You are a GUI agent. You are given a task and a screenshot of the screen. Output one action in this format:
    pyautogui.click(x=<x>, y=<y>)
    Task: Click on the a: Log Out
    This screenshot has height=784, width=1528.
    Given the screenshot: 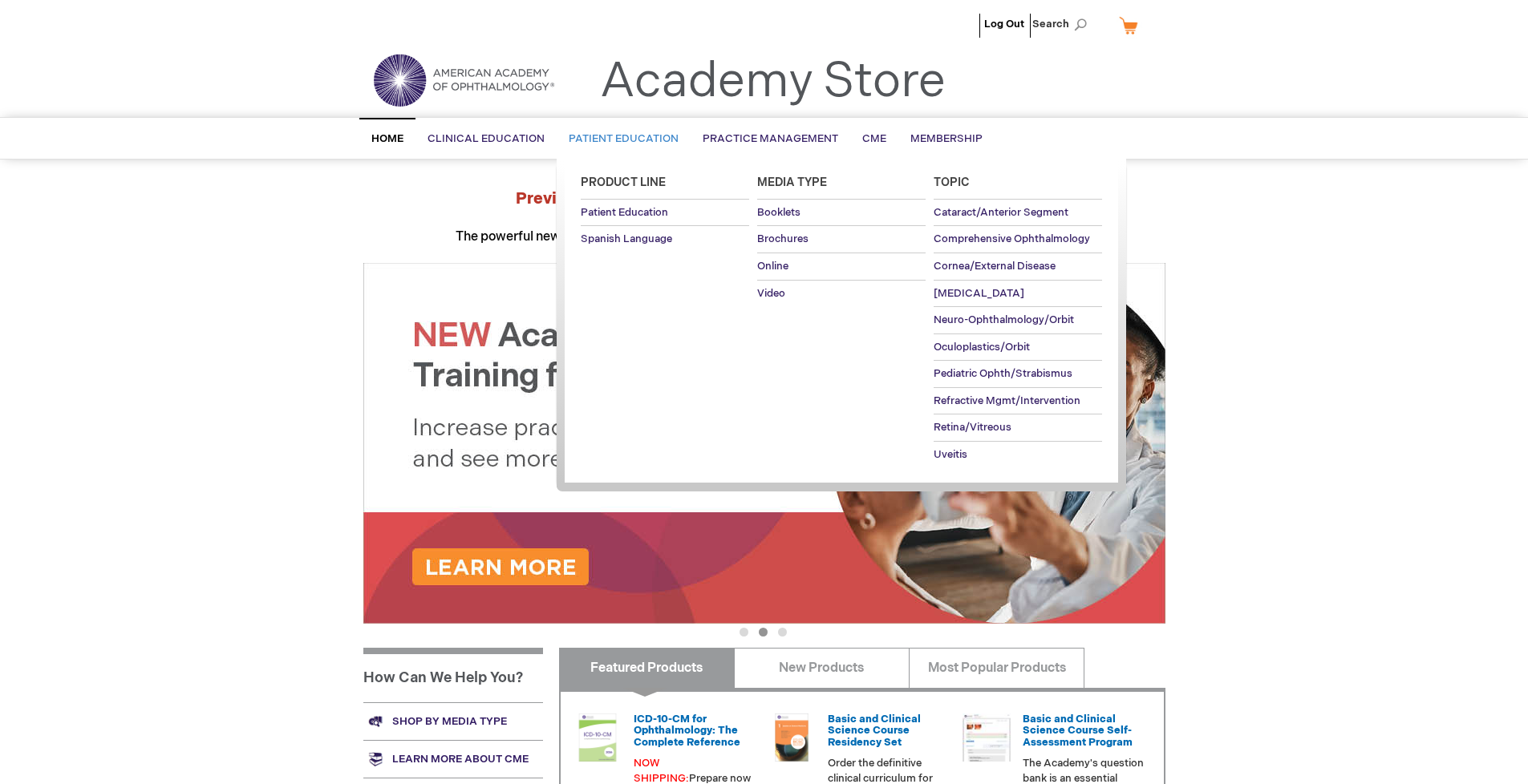 What is the action you would take?
    pyautogui.click(x=1005, y=24)
    